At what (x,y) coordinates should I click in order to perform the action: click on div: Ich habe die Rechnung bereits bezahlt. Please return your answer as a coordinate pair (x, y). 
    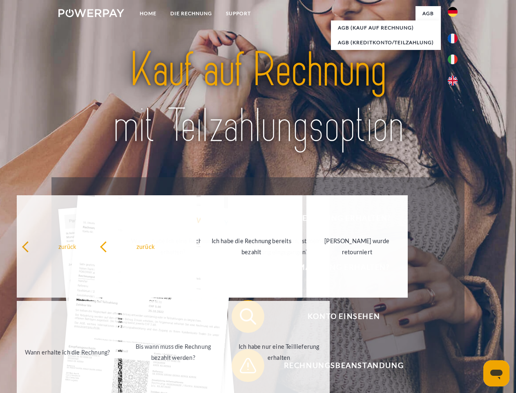
    Looking at the image, I should click on (251, 246).